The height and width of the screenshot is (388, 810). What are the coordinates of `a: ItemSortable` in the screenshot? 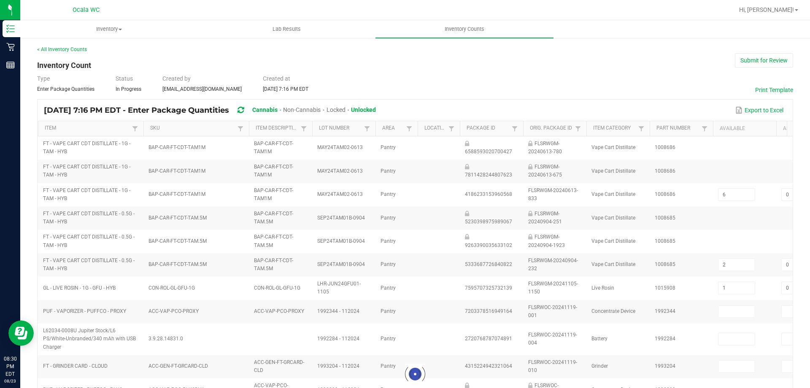 It's located at (87, 128).